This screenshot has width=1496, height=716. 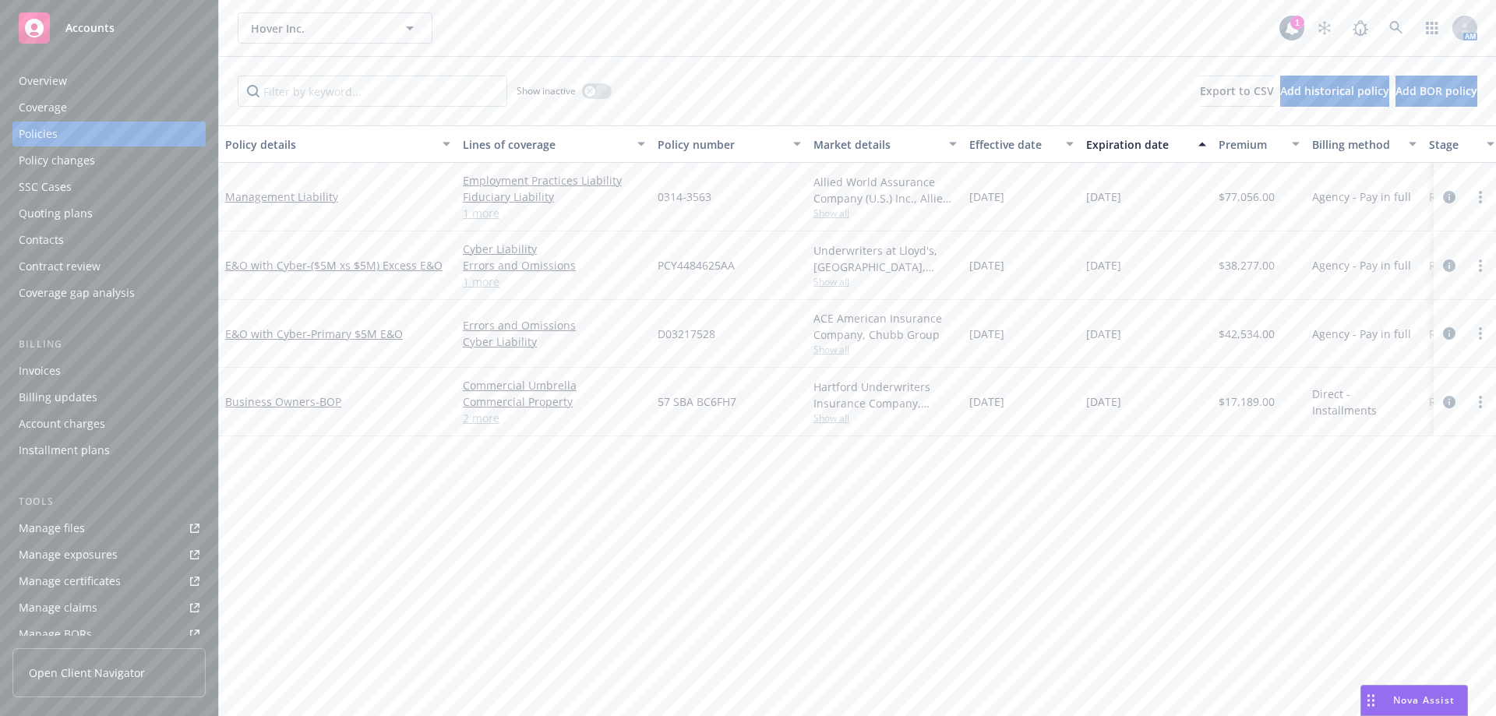 What do you see at coordinates (45, 187) in the screenshot?
I see `div: SSC Cases` at bounding box center [45, 187].